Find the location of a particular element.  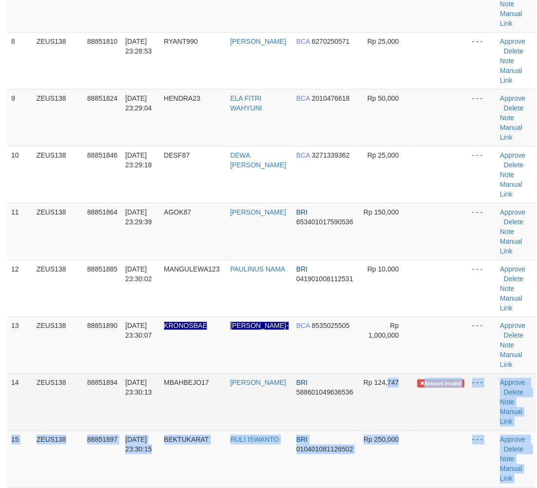

td: 9 is located at coordinates (20, 117).